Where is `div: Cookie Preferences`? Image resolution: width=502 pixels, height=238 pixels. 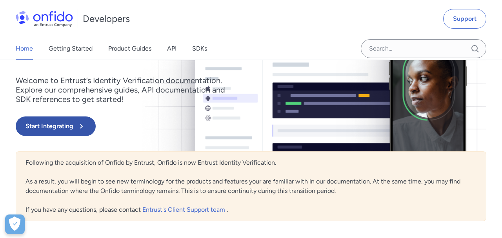 div: Cookie Preferences is located at coordinates (15, 224).